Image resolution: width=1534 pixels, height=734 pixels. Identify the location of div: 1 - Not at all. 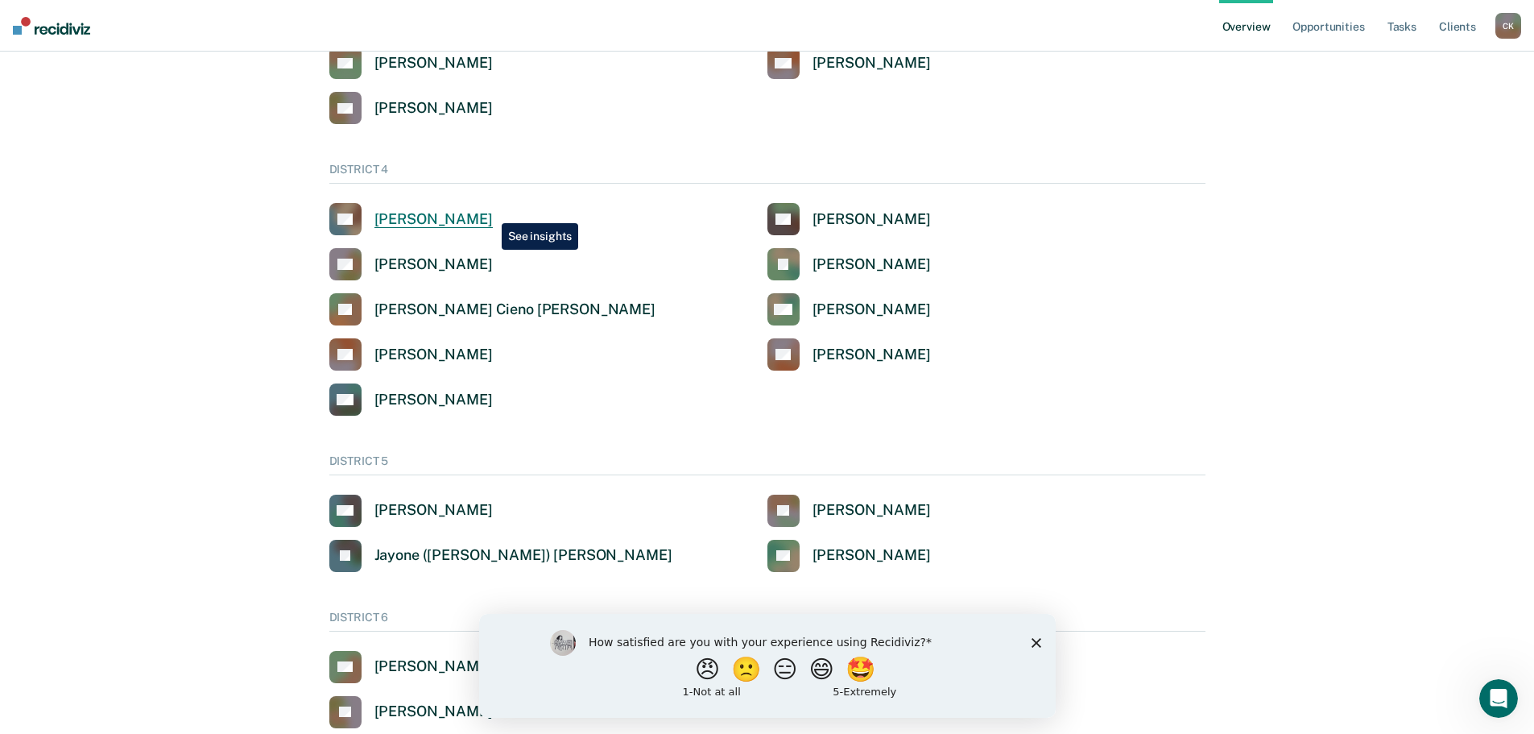
(185, 77).